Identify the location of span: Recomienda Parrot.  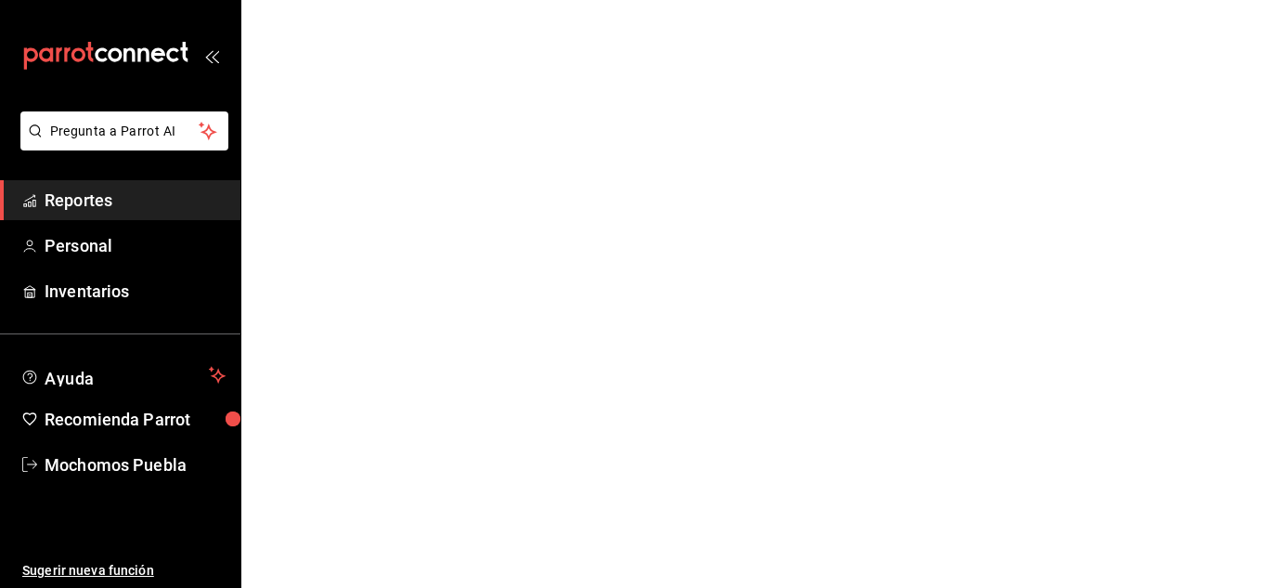
(135, 419).